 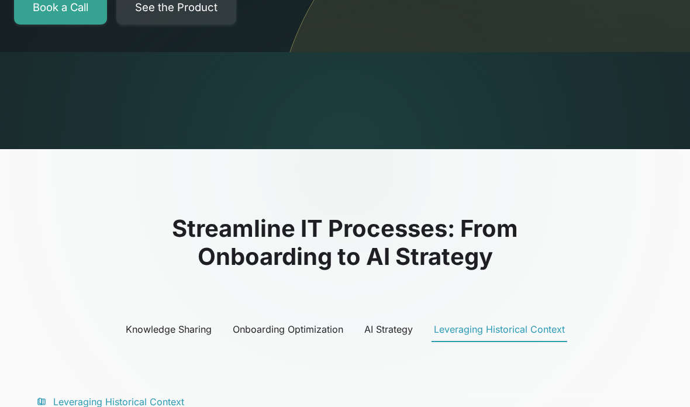 I want to click on div: Onboarding Optimization, so click(x=288, y=329).